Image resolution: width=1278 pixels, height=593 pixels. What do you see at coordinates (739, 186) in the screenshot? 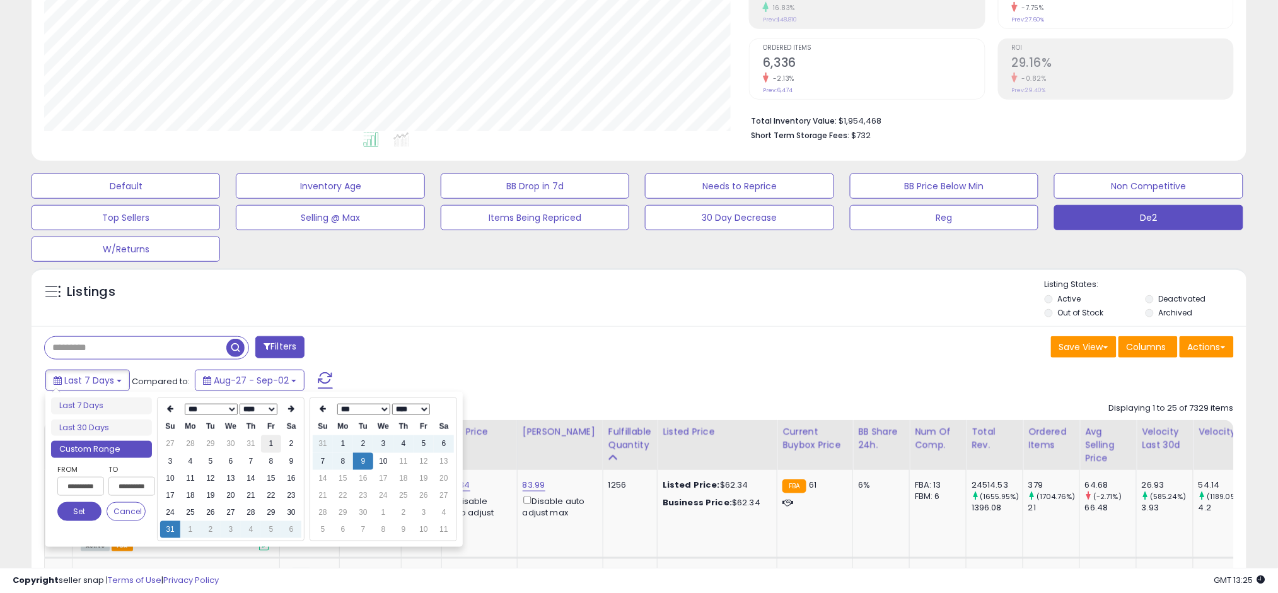
I see `button: Needs to Reprice` at bounding box center [739, 186].